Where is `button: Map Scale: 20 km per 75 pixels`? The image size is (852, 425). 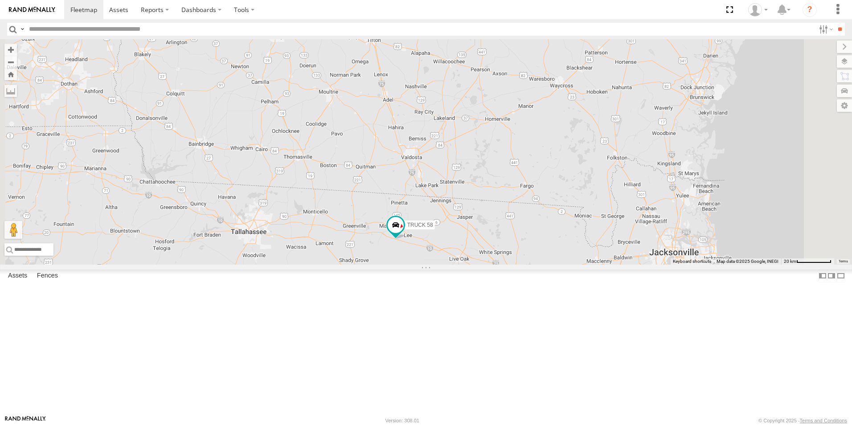 button: Map Scale: 20 km per 75 pixels is located at coordinates (807, 262).